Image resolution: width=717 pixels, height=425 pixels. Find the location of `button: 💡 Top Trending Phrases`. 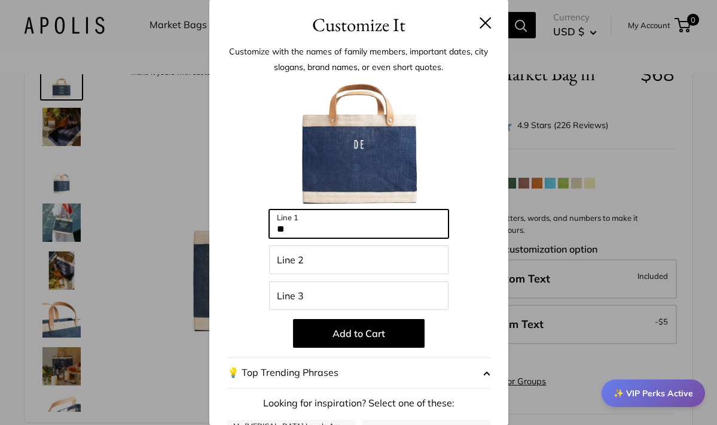

button: 💡 Top Trending Phrases is located at coordinates (359, 373).